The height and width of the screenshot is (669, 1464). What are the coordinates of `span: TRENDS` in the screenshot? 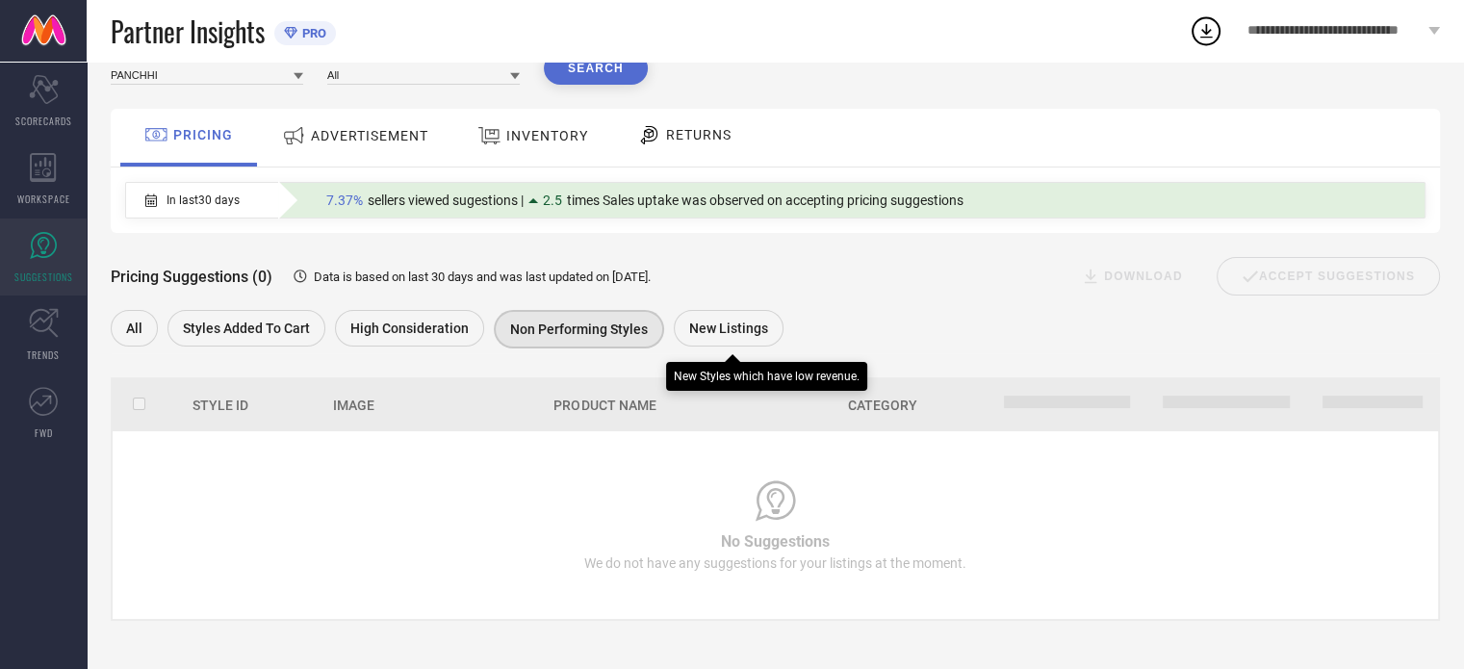 It's located at (43, 354).